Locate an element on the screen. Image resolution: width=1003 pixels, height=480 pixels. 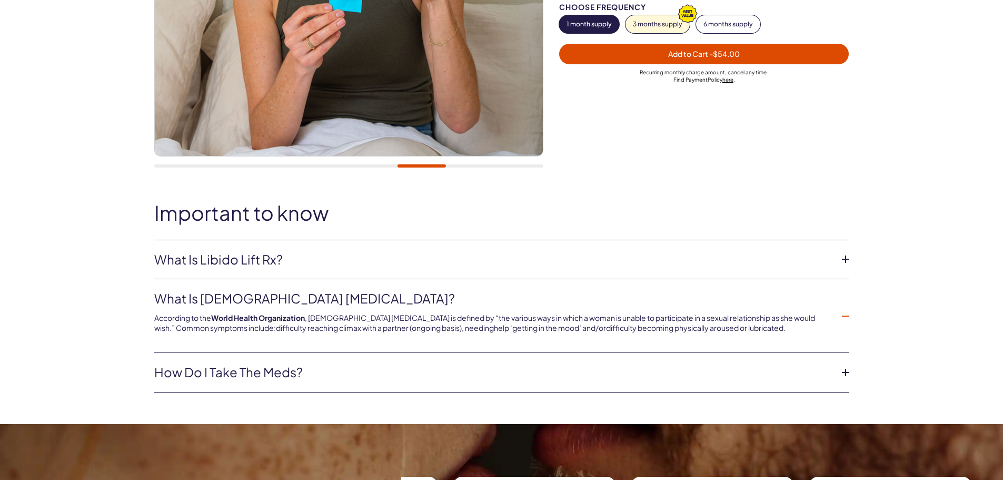
span: difficulty becoming physically aroused or lubricated. is located at coordinates (695, 327).